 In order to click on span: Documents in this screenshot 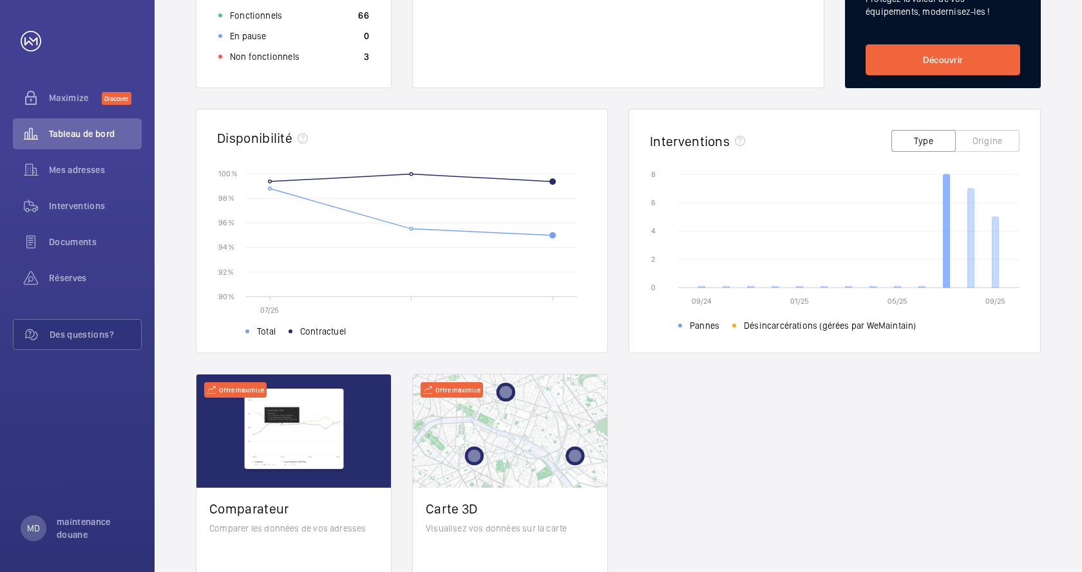, I will do `click(95, 242)`.